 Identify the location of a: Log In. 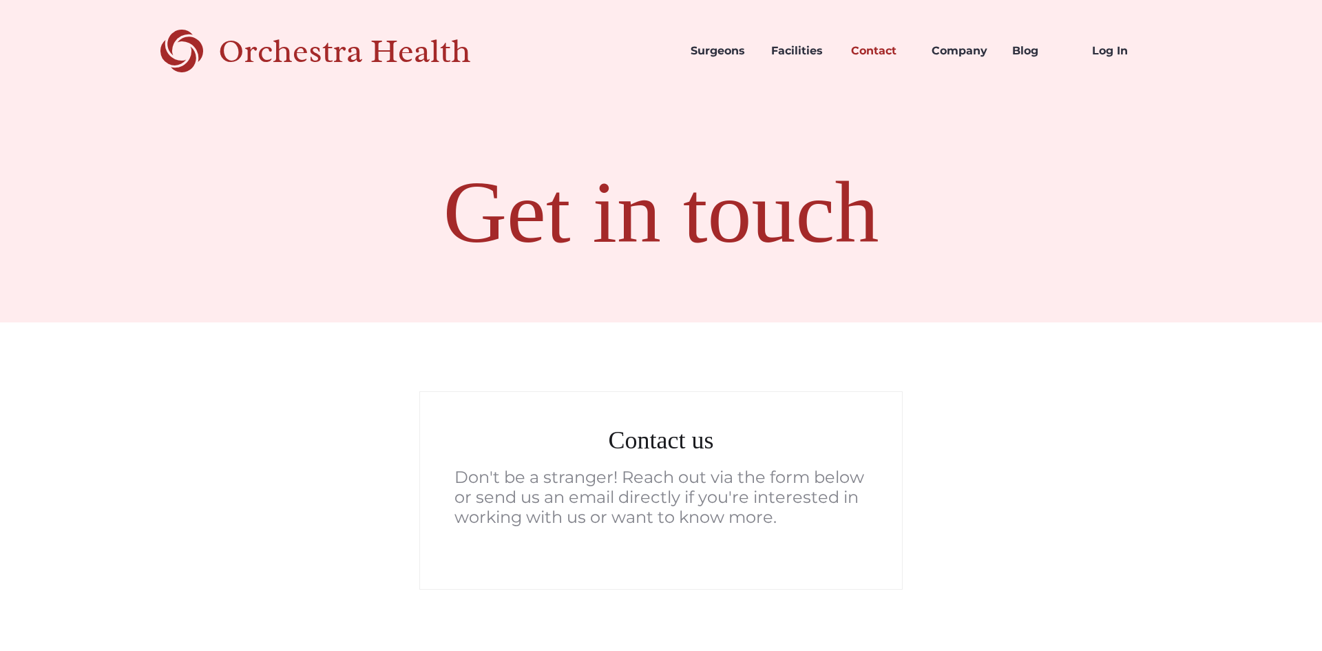
(1121, 51).